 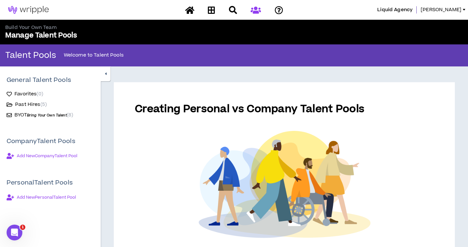 What do you see at coordinates (47, 115) in the screenshot?
I see `span: Bring Your Own Talent` at bounding box center [47, 115].